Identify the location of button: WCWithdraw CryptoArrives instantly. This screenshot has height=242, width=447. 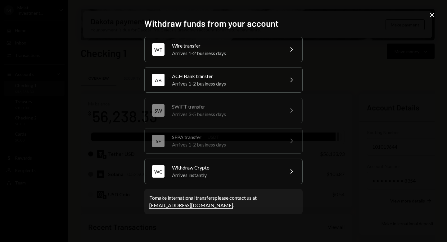
(224, 171).